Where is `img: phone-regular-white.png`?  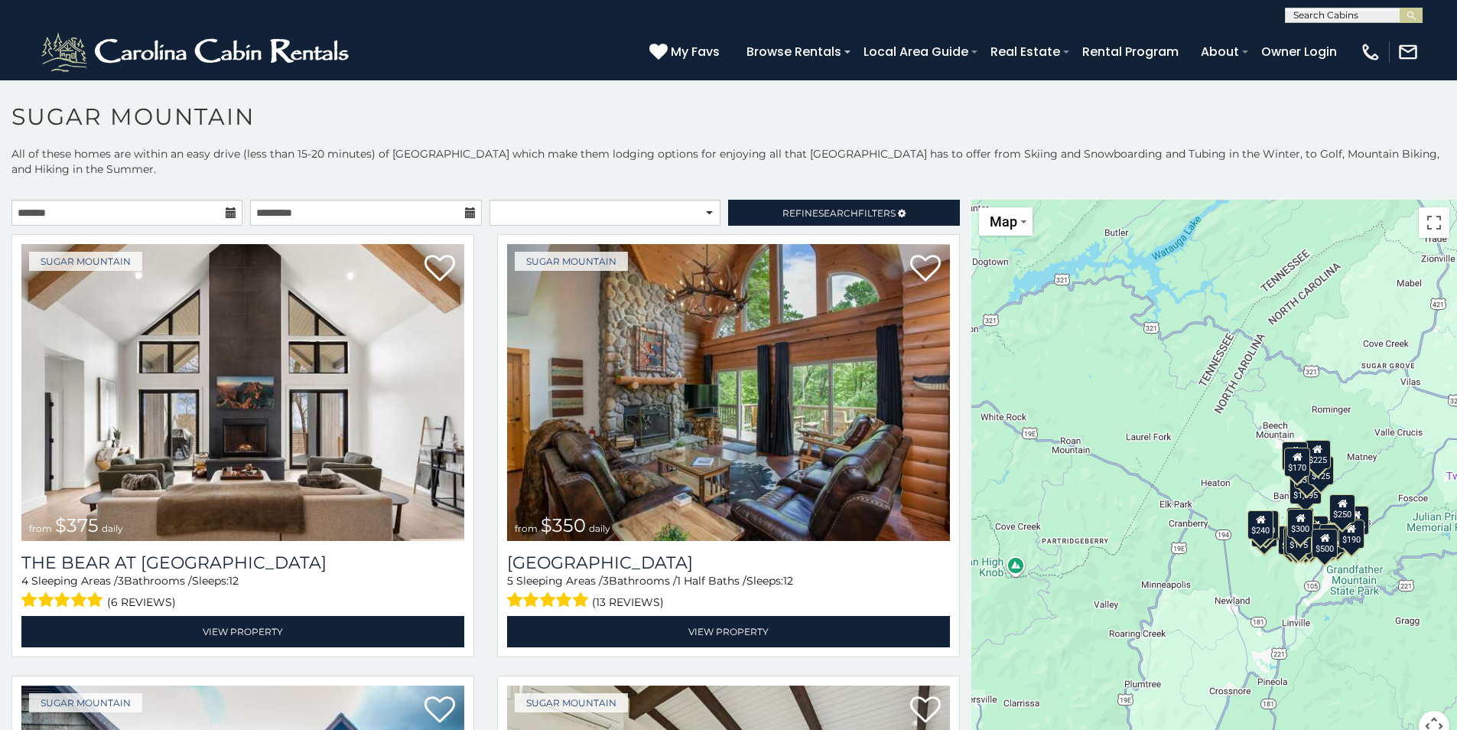
img: phone-regular-white.png is located at coordinates (1371, 52).